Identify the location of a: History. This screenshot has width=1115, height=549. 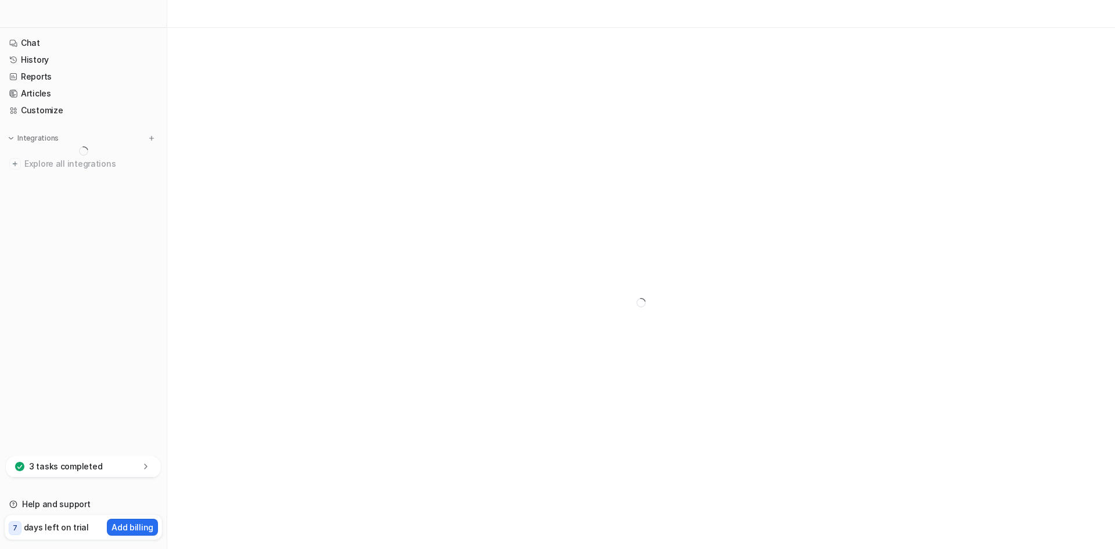
(83, 60).